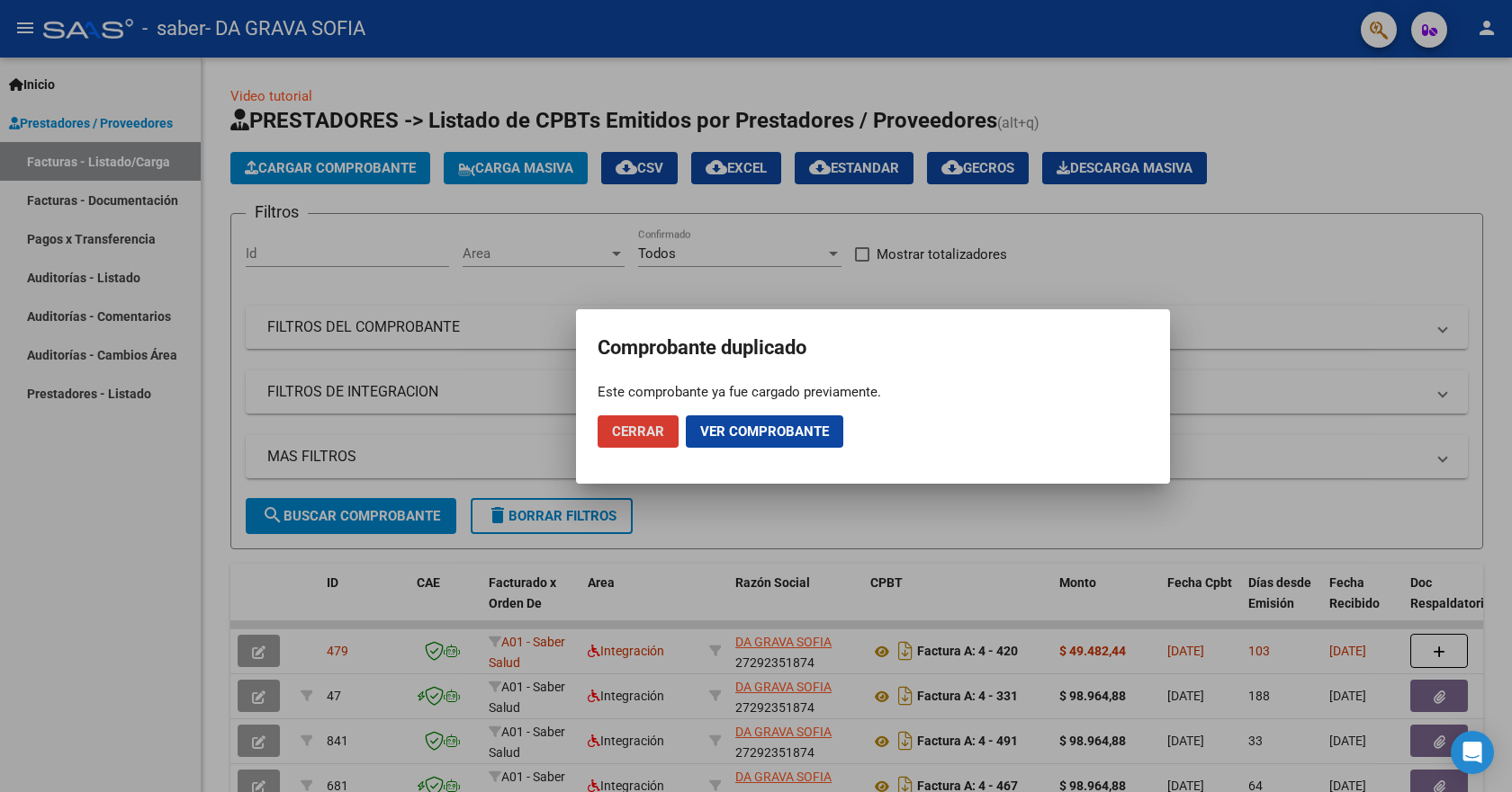  What do you see at coordinates (764, 432) in the screenshot?
I see `span: Ver comprobante` at bounding box center [764, 432].